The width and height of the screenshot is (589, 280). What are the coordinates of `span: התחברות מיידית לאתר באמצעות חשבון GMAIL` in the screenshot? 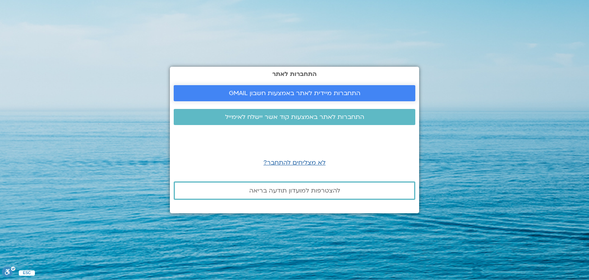 It's located at (295, 93).